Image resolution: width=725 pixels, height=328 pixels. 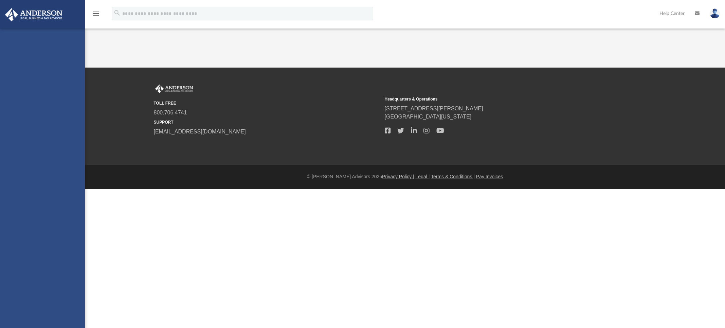 What do you see at coordinates (423, 177) in the screenshot?
I see `a: Legal |` at bounding box center [423, 177].